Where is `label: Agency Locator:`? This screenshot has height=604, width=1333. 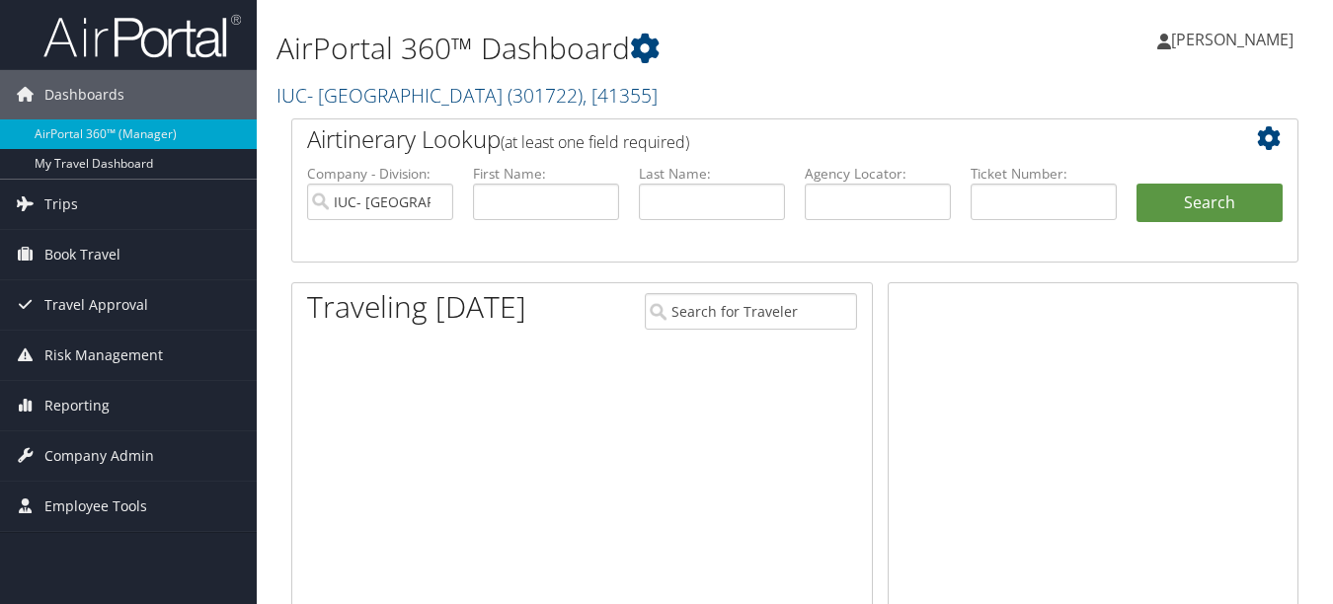 label: Agency Locator: is located at coordinates (878, 174).